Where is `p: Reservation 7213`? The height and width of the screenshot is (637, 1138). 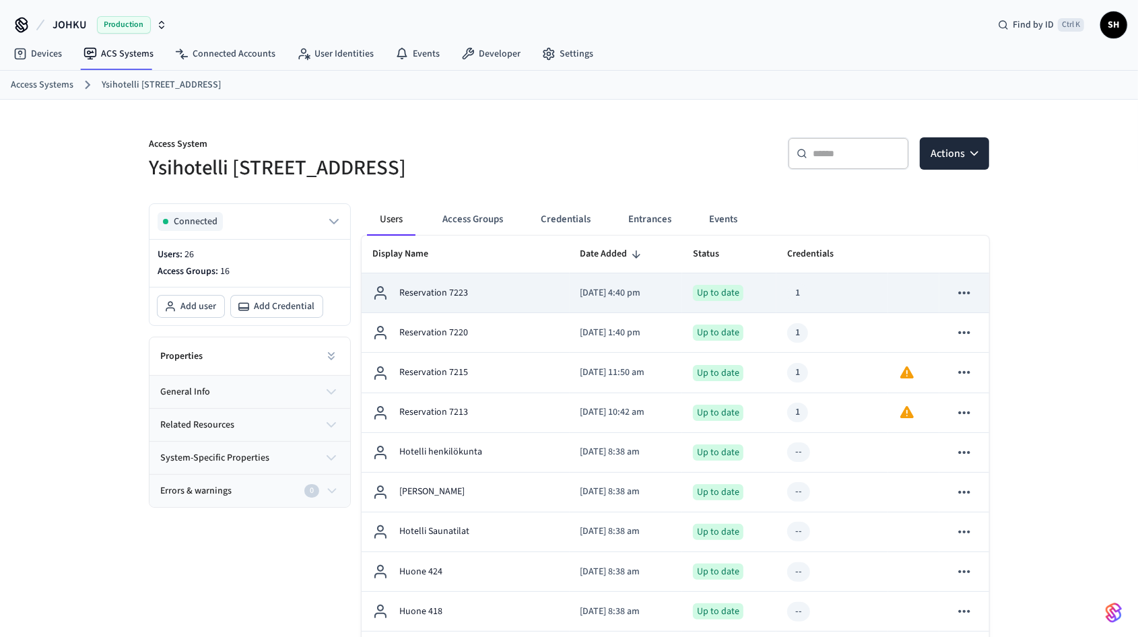
p: Reservation 7213 is located at coordinates (434, 412).